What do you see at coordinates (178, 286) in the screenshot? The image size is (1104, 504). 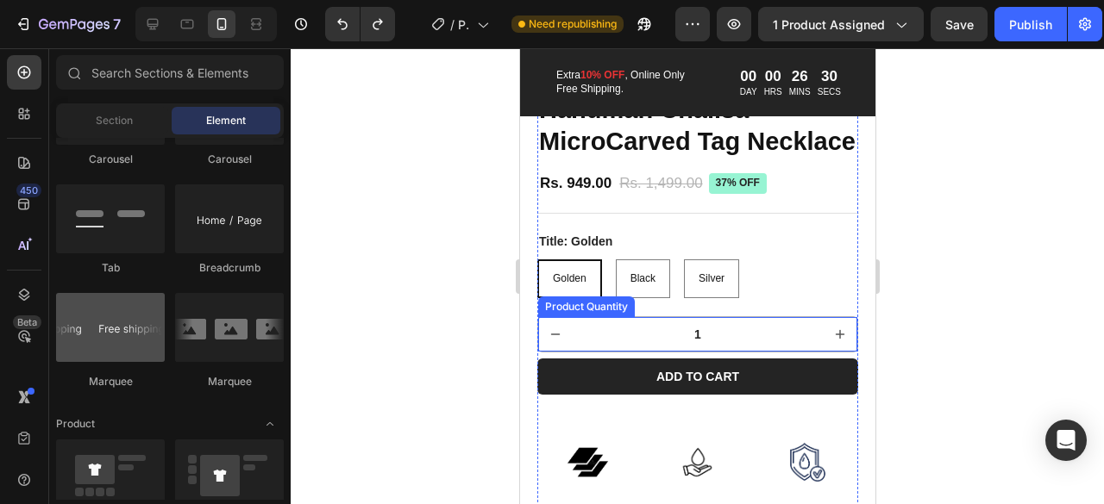 I see `input: quantity` at bounding box center [178, 286].